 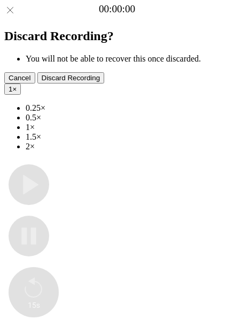 What do you see at coordinates (128, 127) in the screenshot?
I see `li: 1×` at bounding box center [128, 127].